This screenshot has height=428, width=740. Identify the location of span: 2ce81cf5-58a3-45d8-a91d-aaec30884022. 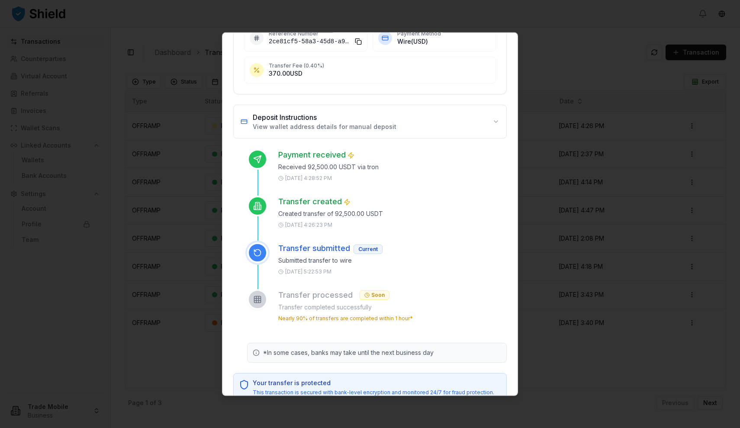
(310, 41).